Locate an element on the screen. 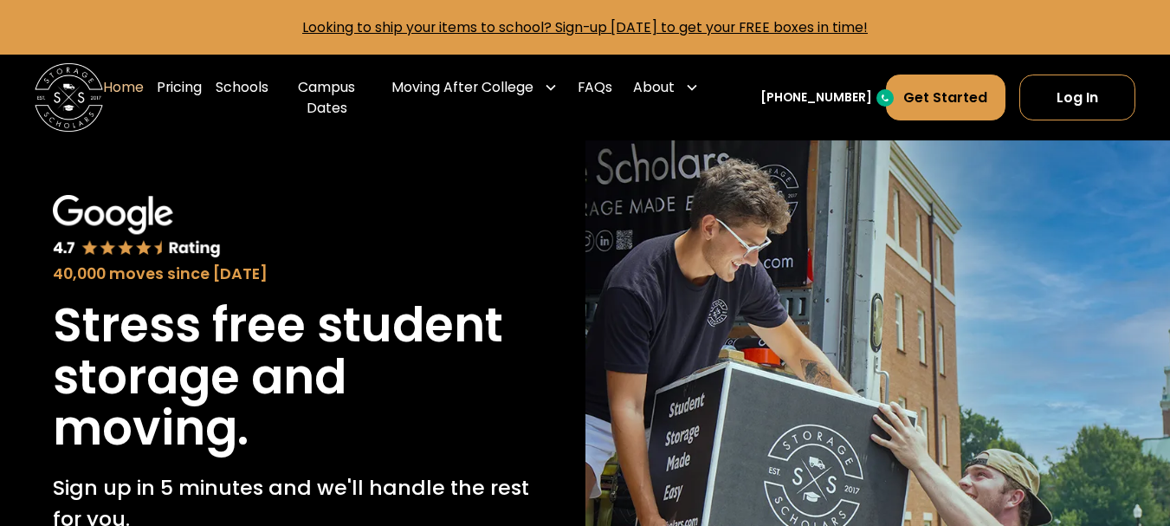 The width and height of the screenshot is (1170, 526). a: home is located at coordinates (68, 97).